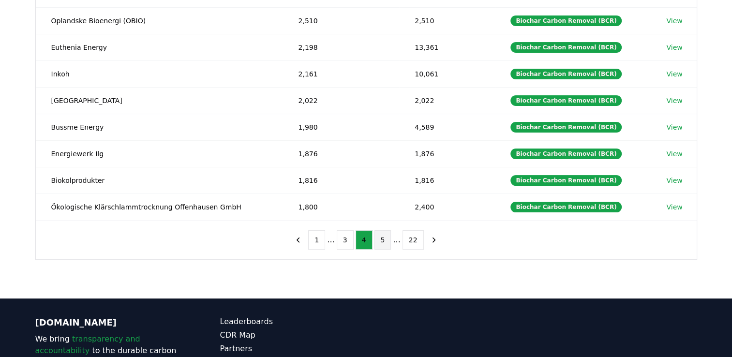 The width and height of the screenshot is (732, 357). What do you see at coordinates (159, 153) in the screenshot?
I see `td: Energiewerk Ilg` at bounding box center [159, 153].